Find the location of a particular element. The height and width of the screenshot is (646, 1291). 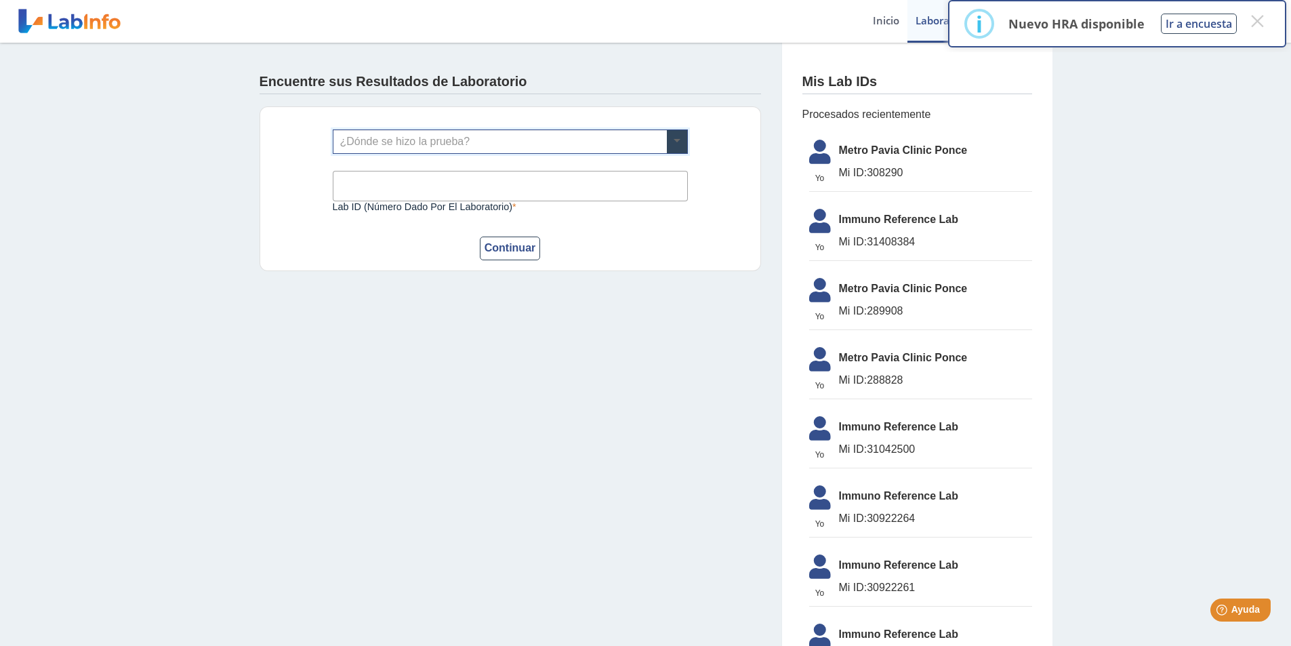

button: Close this dialog is located at coordinates (1257, 21).